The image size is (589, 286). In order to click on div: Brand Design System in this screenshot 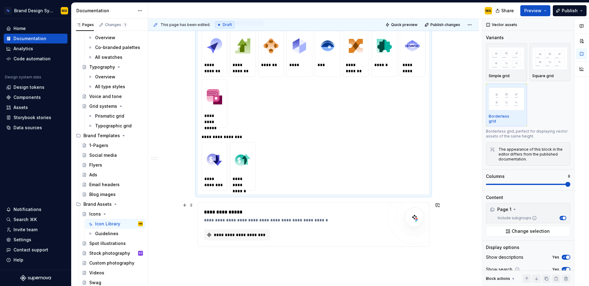, I will do `click(34, 11)`.